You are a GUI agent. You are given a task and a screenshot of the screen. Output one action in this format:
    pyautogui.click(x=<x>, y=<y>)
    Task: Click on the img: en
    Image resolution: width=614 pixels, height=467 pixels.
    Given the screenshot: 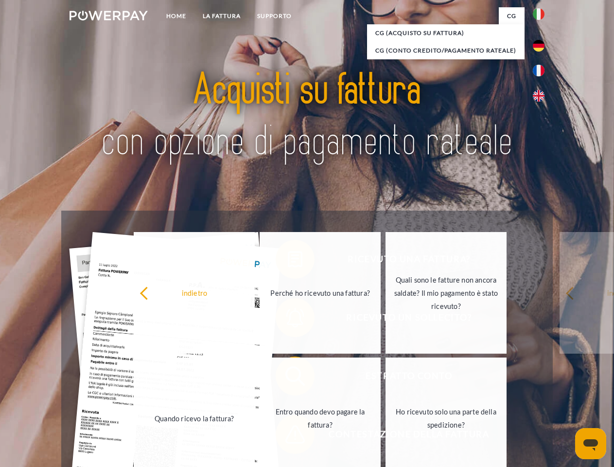 What is the action you would take?
    pyautogui.click(x=539, y=96)
    